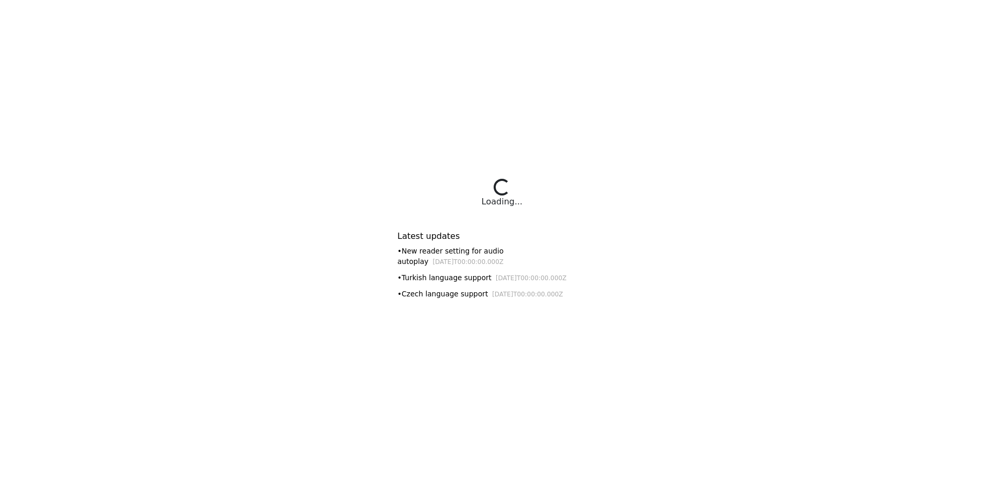 This screenshot has width=1004, height=494. What do you see at coordinates (502, 278) in the screenshot?
I see `div: • Turkish language support` at bounding box center [502, 278].